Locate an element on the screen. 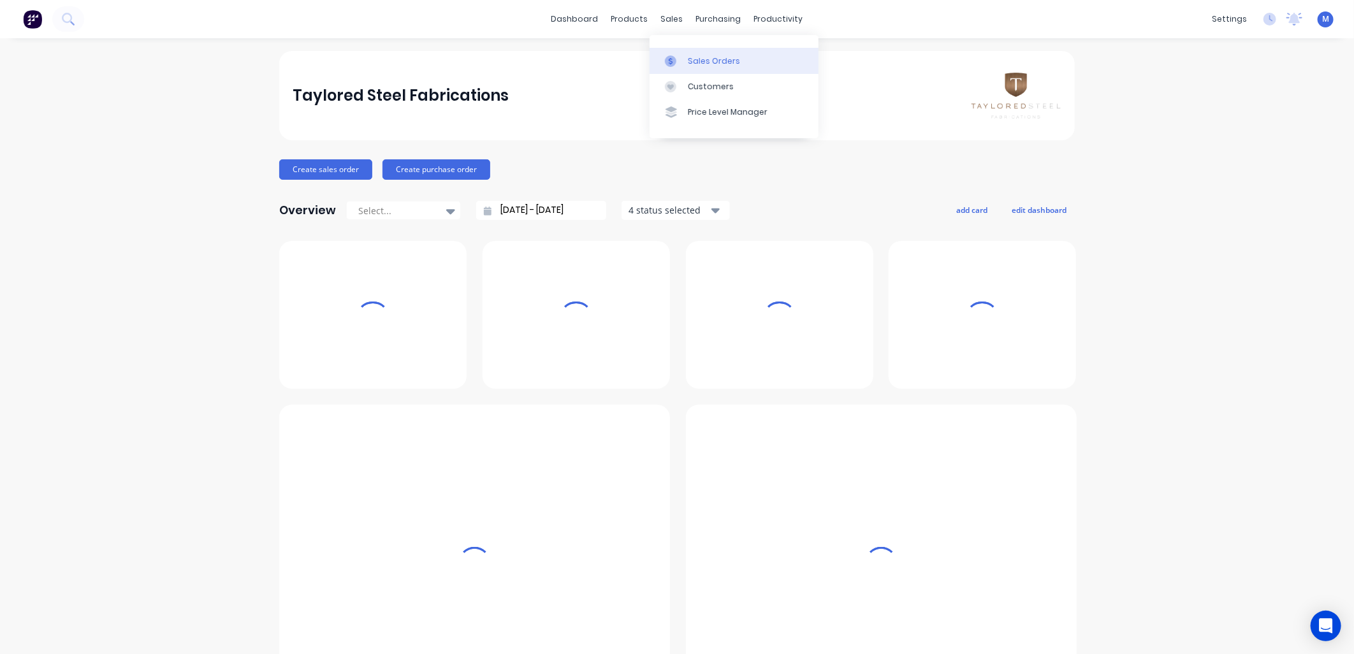 The image size is (1354, 654). span: M is located at coordinates (1325, 19).